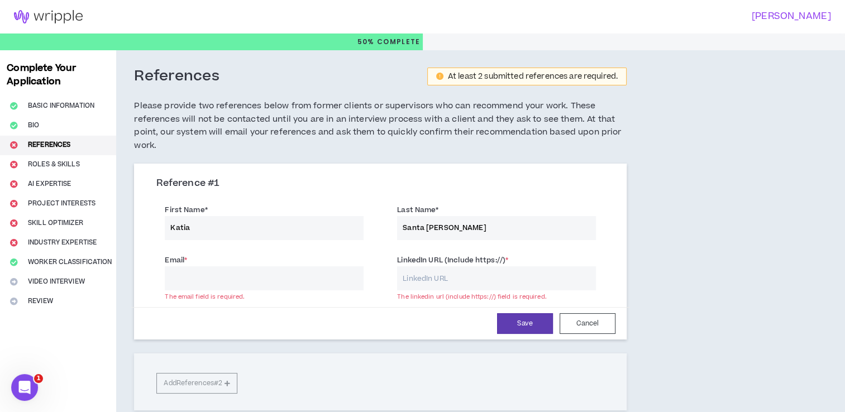  Describe the element at coordinates (398, 42) in the screenshot. I see `span: Complete` at that location.